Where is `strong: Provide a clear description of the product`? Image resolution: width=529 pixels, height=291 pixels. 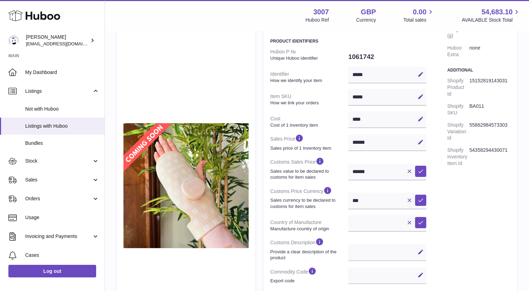
strong: Provide a clear description of the product is located at coordinates (308, 255).